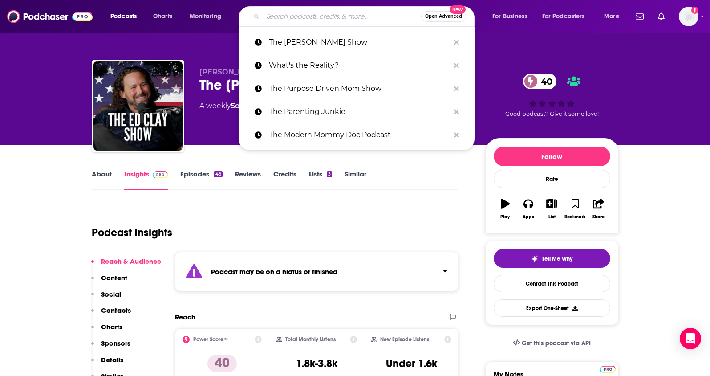  Describe the element at coordinates (528, 209) in the screenshot. I see `button: Apps` at that location.